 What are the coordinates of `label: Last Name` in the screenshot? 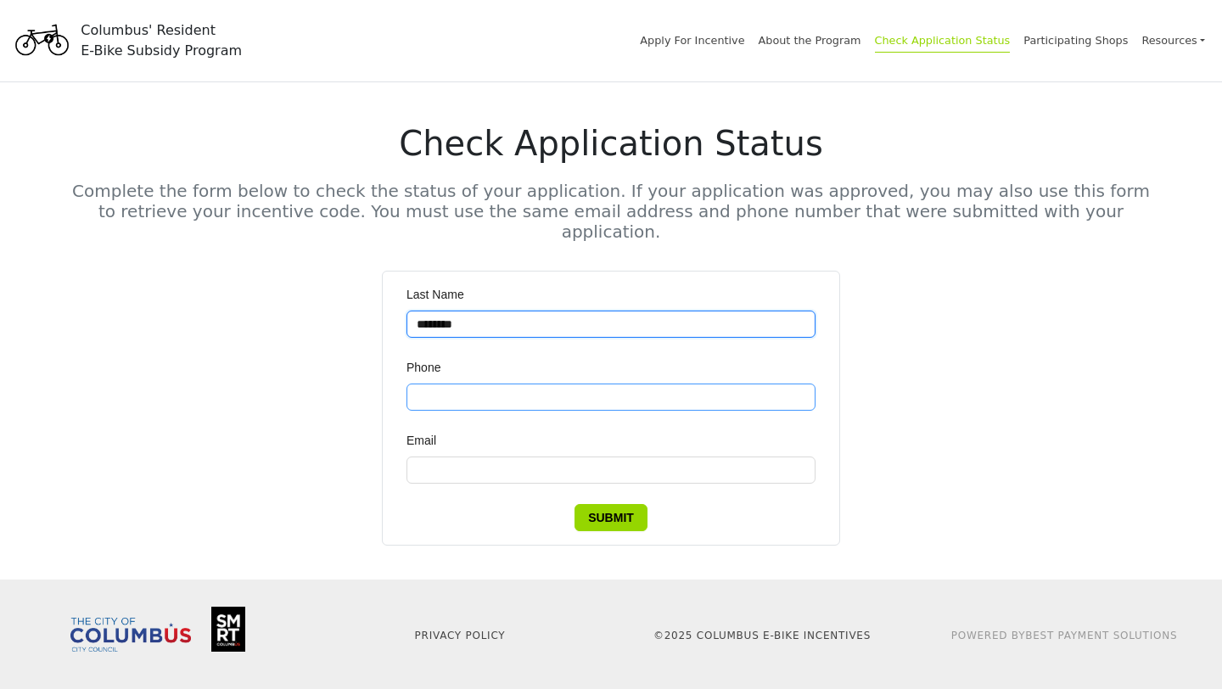 It's located at (441, 295).